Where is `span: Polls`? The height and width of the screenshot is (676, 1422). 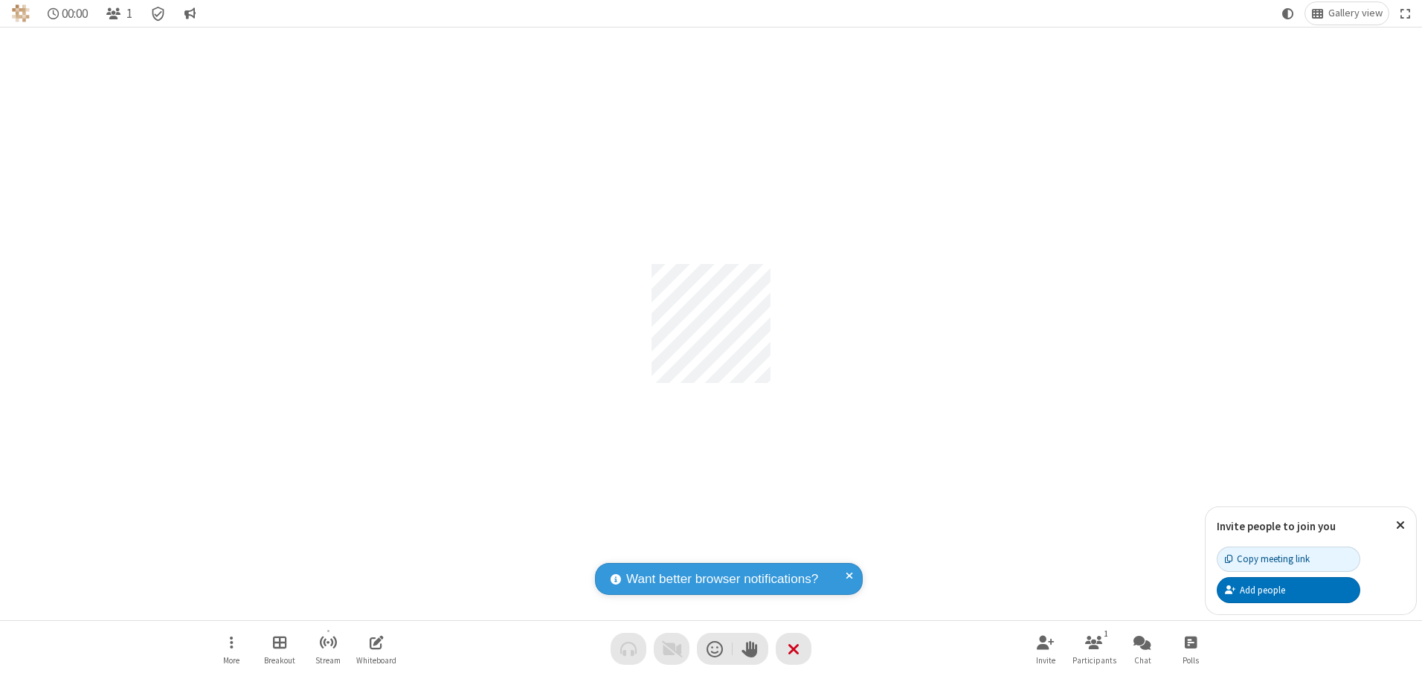 span: Polls is located at coordinates (1191, 661).